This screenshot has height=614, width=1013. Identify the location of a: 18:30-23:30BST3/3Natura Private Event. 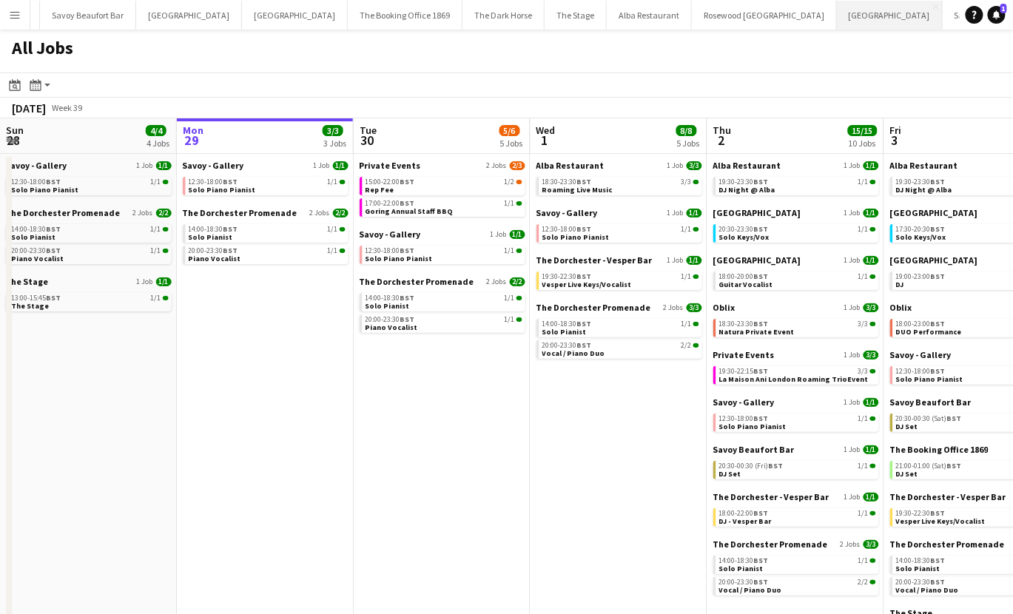
(798, 327).